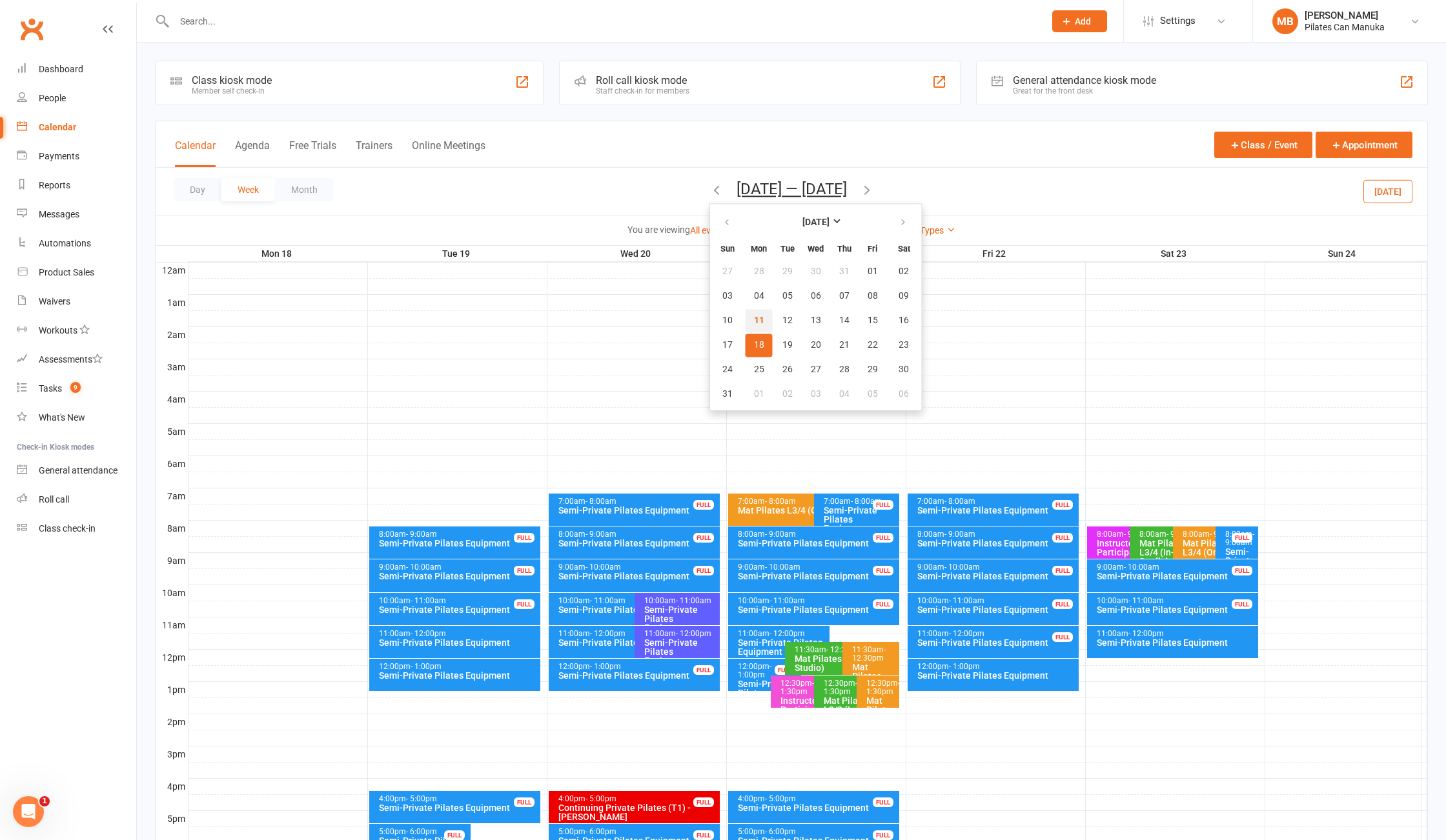 This screenshot has height=840, width=1446. Describe the element at coordinates (838, 650) in the screenshot. I see `div: 11:30am` at that location.